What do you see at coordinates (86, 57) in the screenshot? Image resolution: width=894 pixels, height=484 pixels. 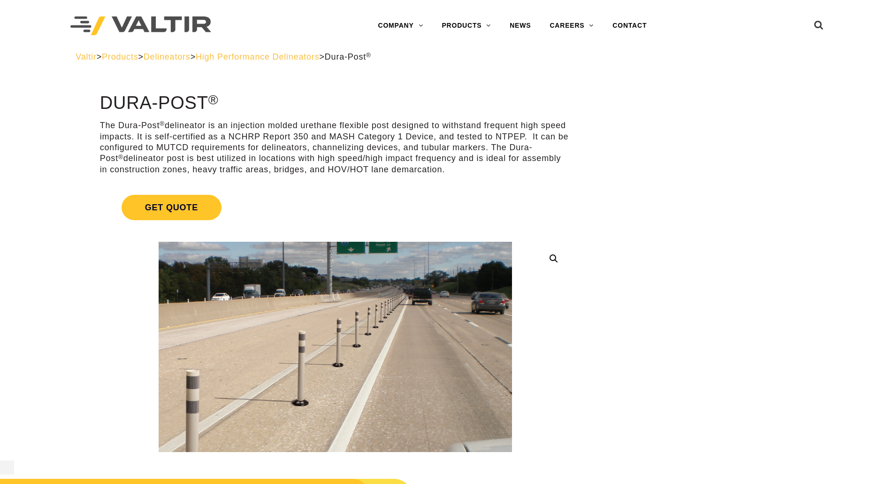 I see `span: Valtir` at bounding box center [86, 57].